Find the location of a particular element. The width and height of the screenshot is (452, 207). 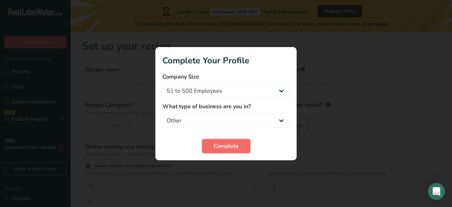

span: Complete is located at coordinates (226, 146).